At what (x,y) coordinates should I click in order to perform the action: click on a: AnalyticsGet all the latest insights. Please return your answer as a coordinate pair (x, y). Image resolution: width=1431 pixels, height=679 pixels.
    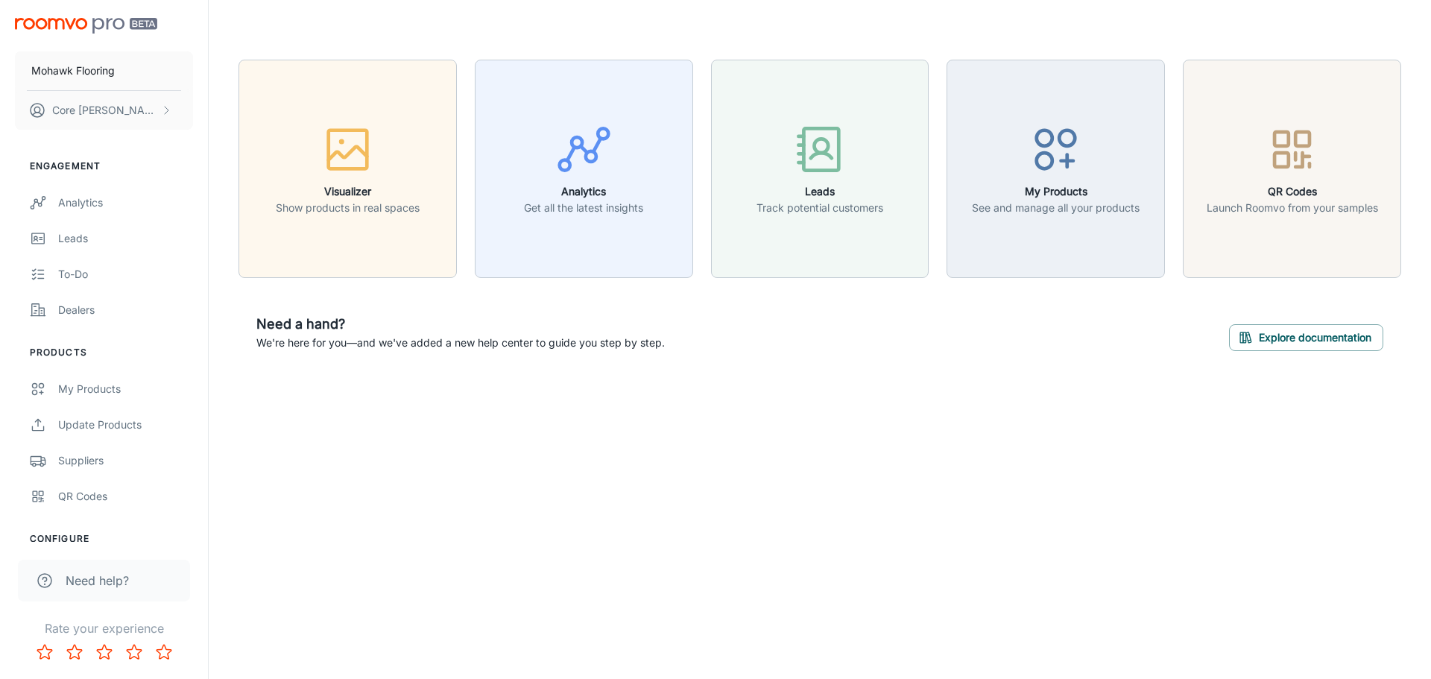
    Looking at the image, I should click on (584, 168).